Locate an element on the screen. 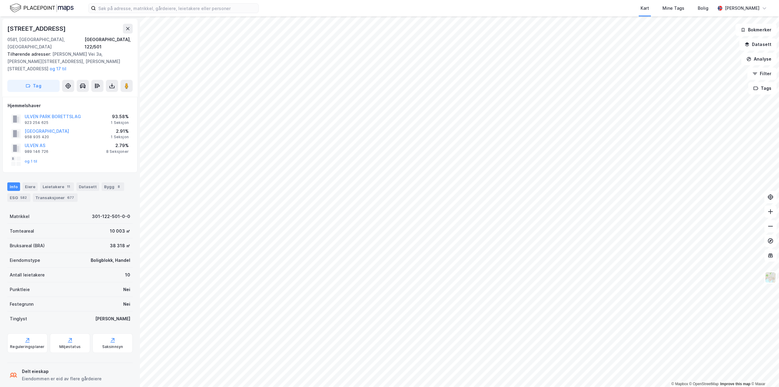 Image resolution: width=779 pixels, height=387 pixels. button: Datasett is located at coordinates (758, 44).